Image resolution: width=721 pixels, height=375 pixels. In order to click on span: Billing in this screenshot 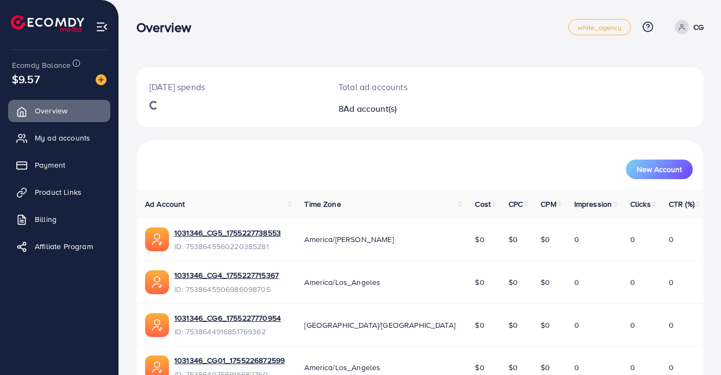, I will do `click(46, 219)`.